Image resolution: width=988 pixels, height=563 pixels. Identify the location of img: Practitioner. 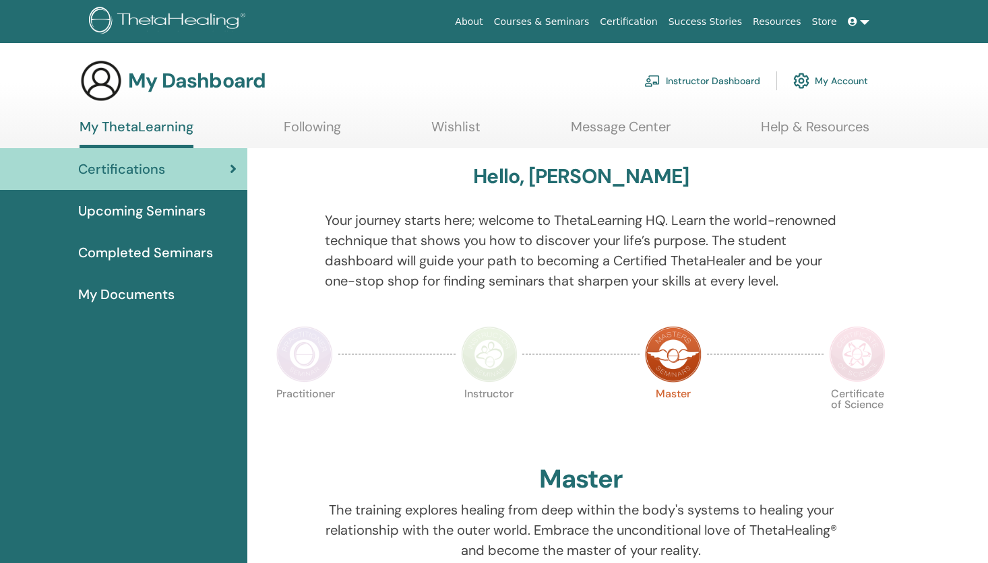
(305, 354).